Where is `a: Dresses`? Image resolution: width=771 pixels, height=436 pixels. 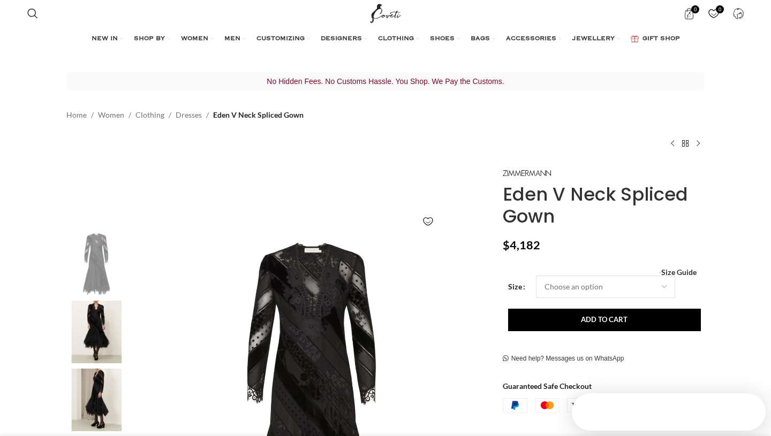 a: Dresses is located at coordinates (188, 115).